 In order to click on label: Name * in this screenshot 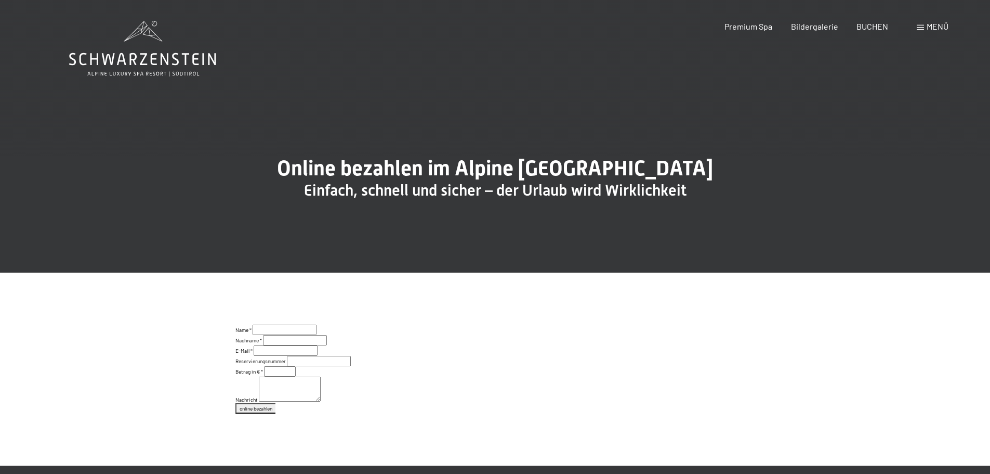, I will do `click(243, 330)`.